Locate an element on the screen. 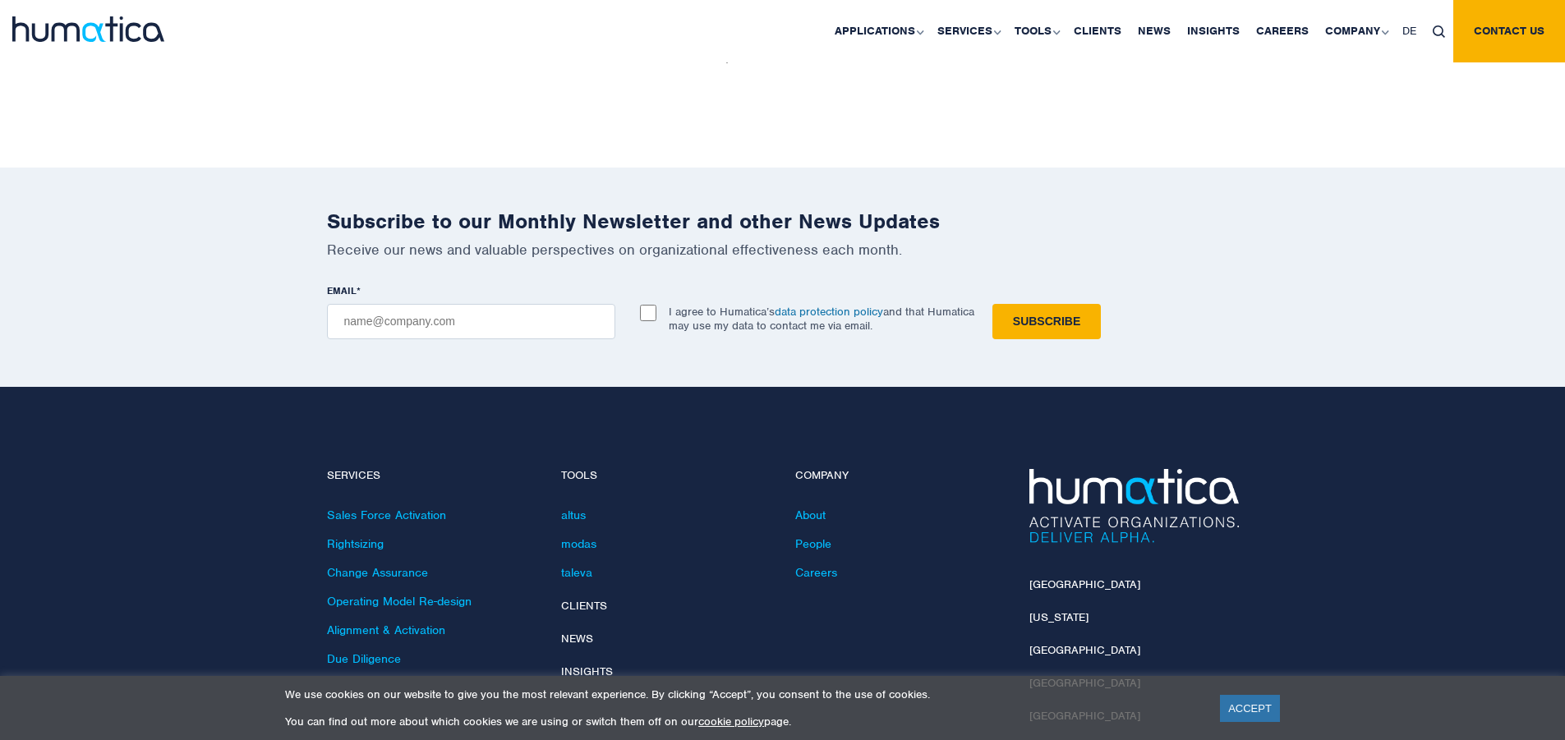 The width and height of the screenshot is (1565, 740). h4: Company is located at coordinates (899, 476).